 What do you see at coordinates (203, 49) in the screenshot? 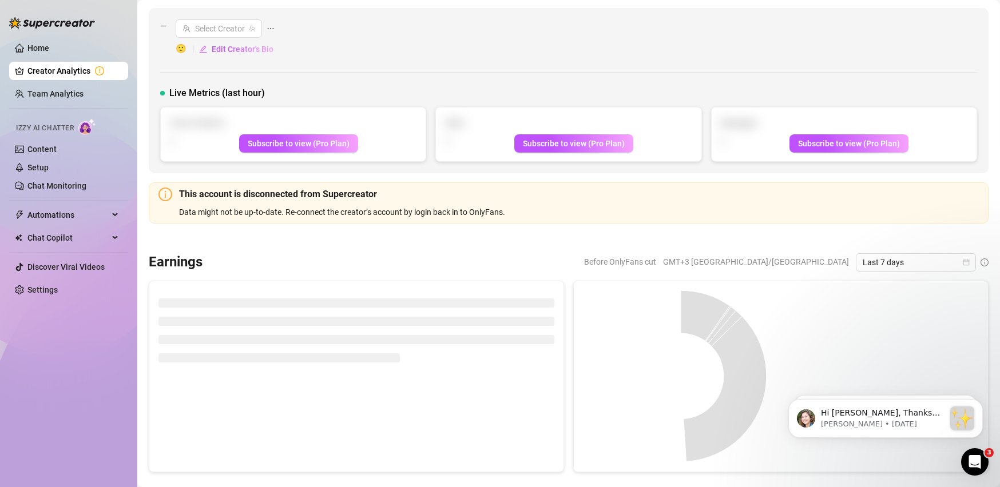
I see `span: edit` at bounding box center [203, 49].